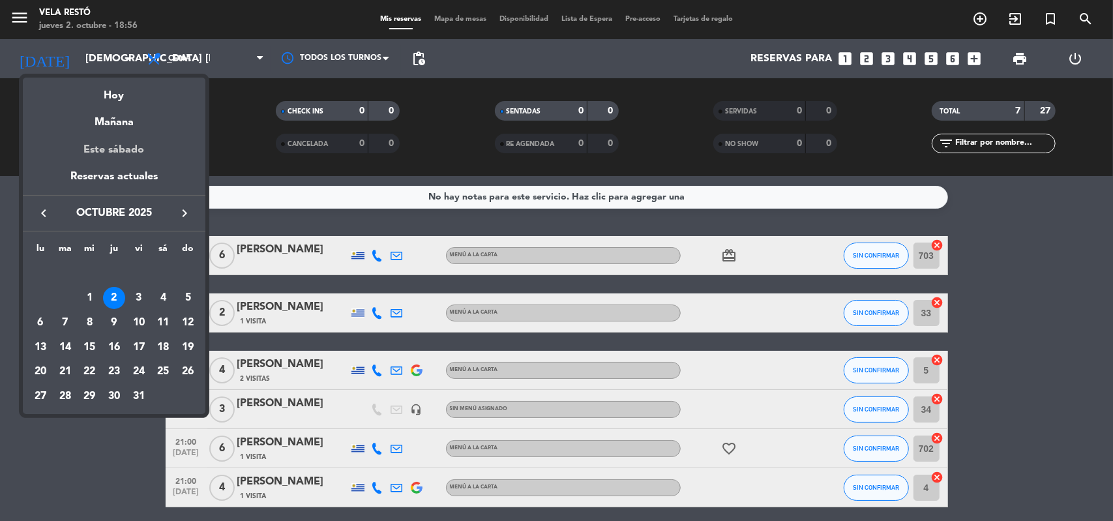 This screenshot has height=521, width=1113. Describe the element at coordinates (114, 117) in the screenshot. I see `div: Mañana` at that location.